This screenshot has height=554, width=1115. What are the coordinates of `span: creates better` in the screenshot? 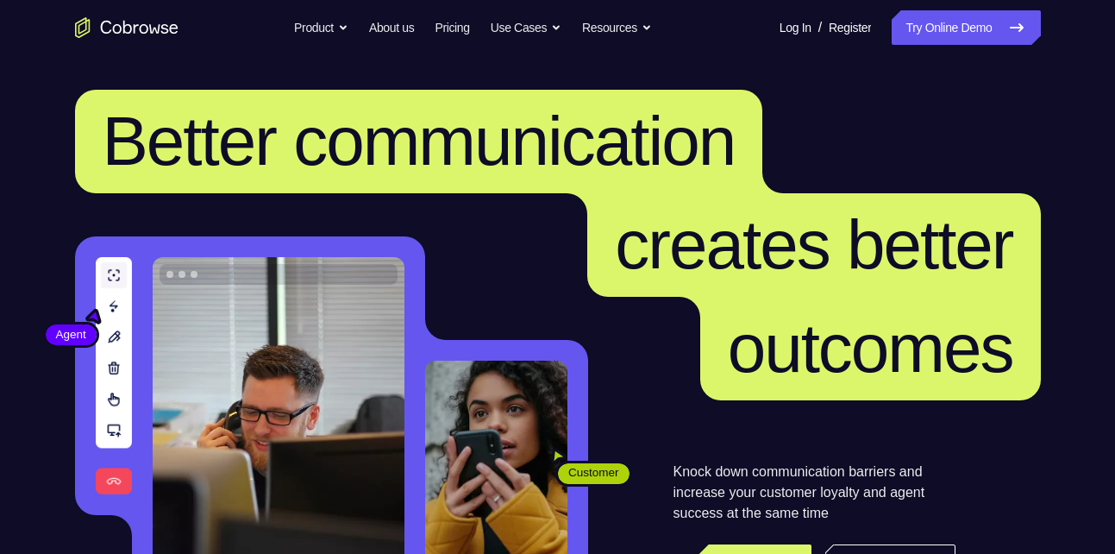 It's located at (814, 244).